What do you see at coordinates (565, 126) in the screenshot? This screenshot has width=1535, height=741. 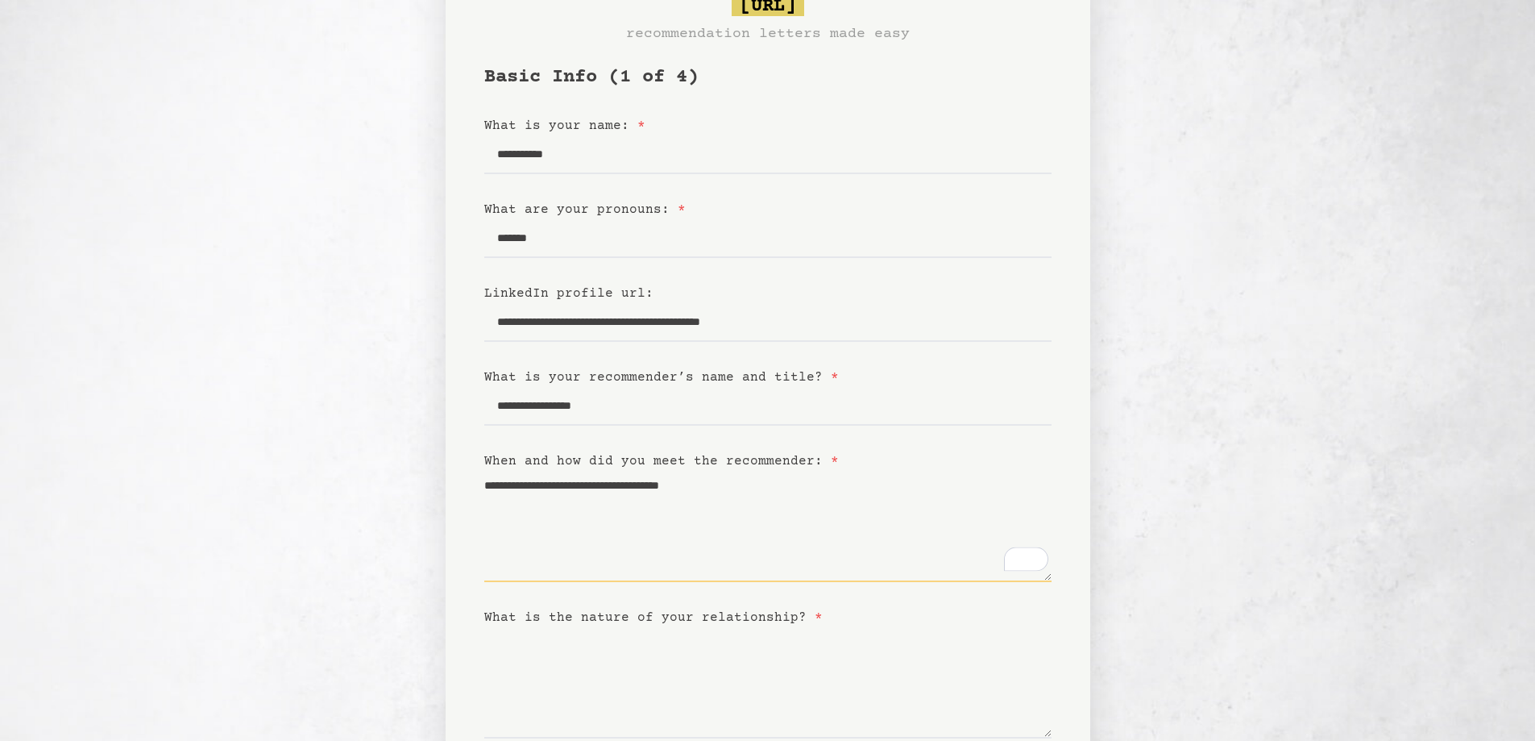 I see `label: What is your name:` at bounding box center [565, 126].